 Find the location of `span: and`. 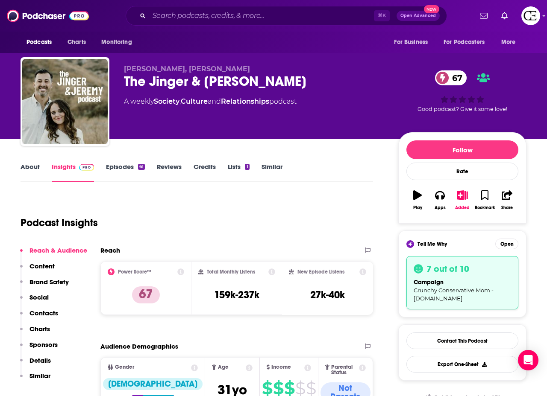

span: and is located at coordinates (214, 101).